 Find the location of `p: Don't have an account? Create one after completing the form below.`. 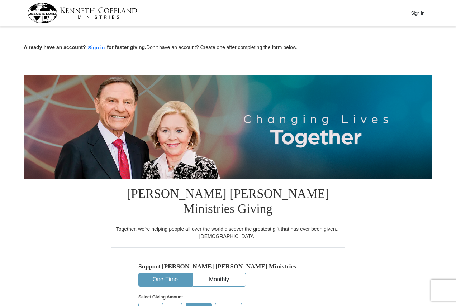

p: Don't have an account? Create one after completing the form below. is located at coordinates (228, 48).